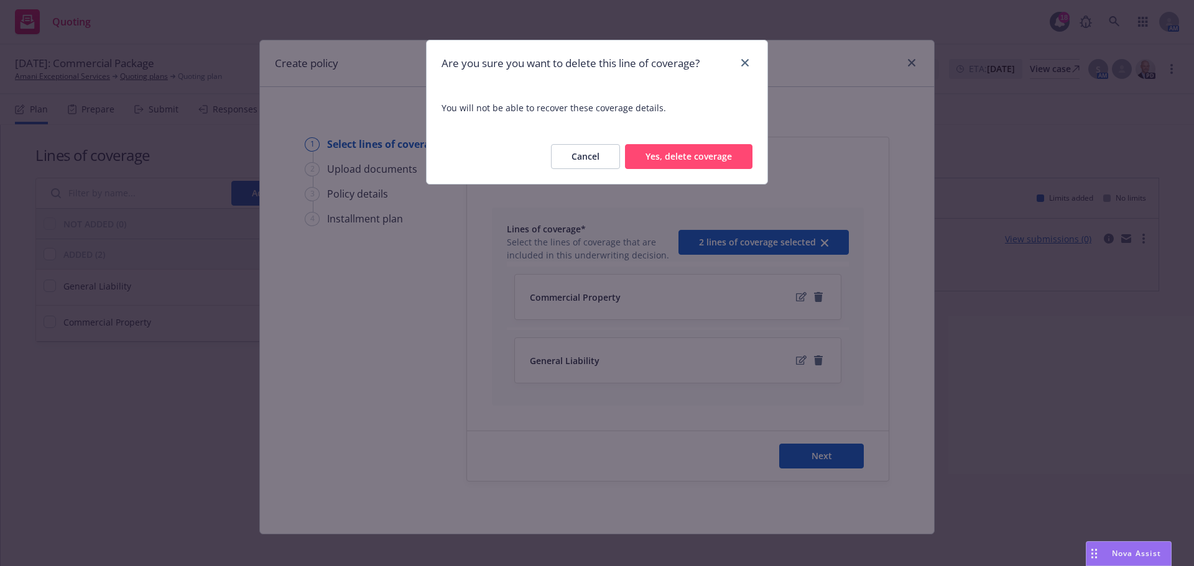  Describe the element at coordinates (597, 108) in the screenshot. I see `span: You will not be able to recover these coverage details.` at that location.